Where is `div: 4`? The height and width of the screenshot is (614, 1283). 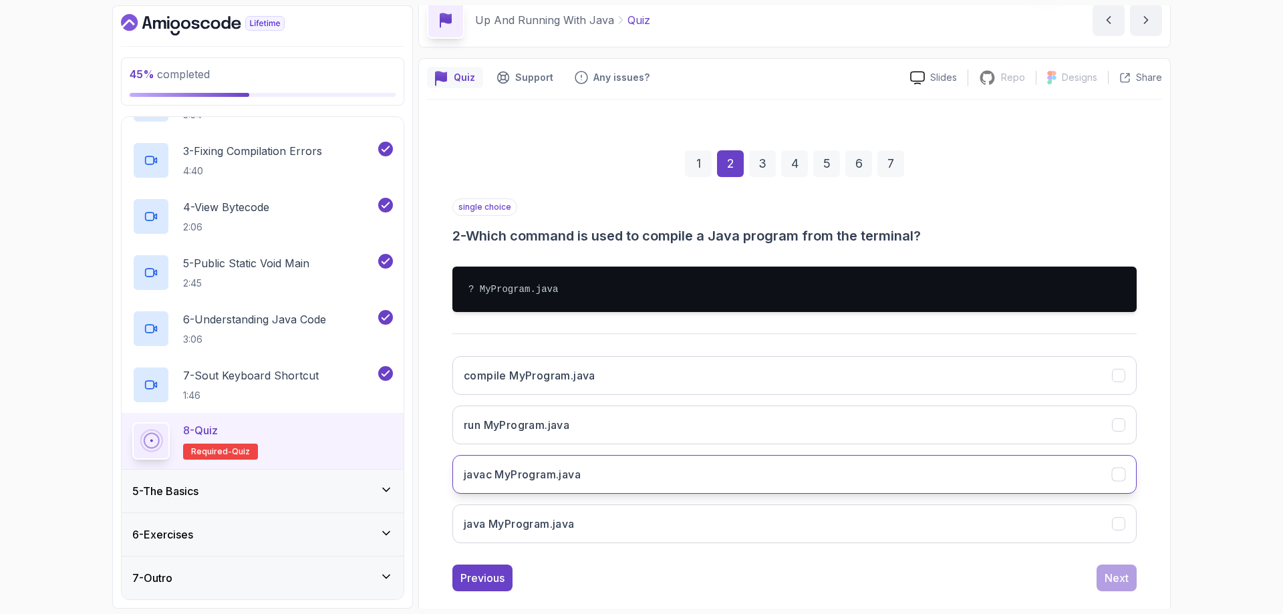 div: 4 is located at coordinates (794, 164).